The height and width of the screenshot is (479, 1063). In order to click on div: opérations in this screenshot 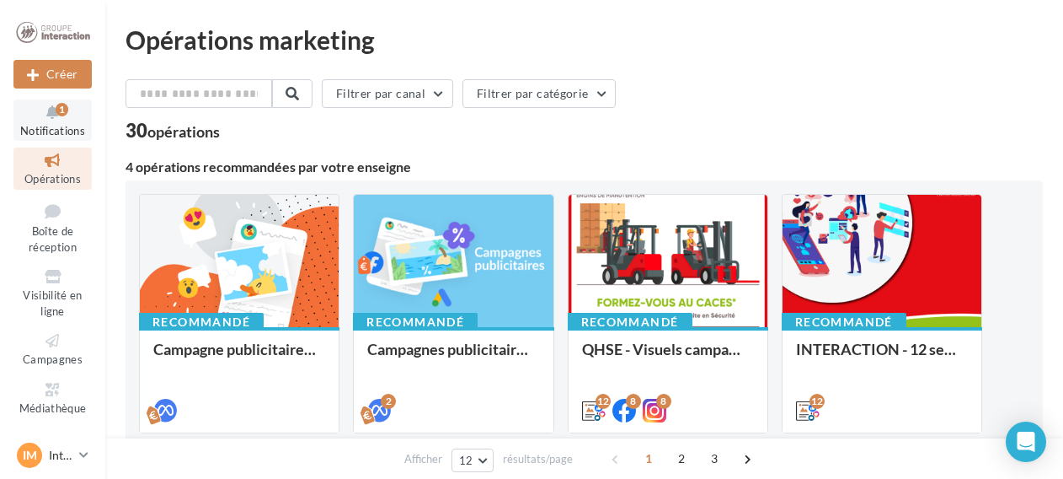, I will do `click(184, 131)`.